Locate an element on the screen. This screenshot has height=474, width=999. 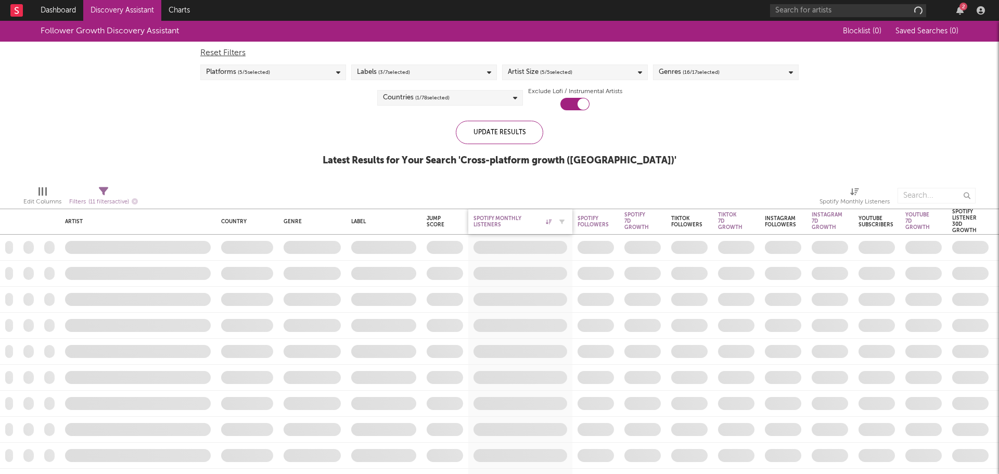
div: Tiktok 7D Growth is located at coordinates (730, 221).